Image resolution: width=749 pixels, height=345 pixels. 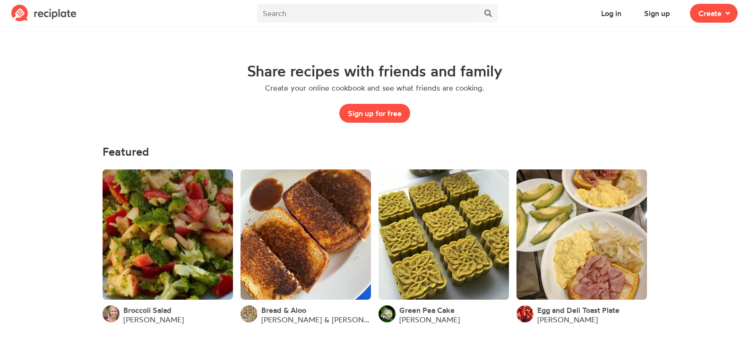 What do you see at coordinates (375, 152) in the screenshot?
I see `h4: Featured` at bounding box center [375, 152].